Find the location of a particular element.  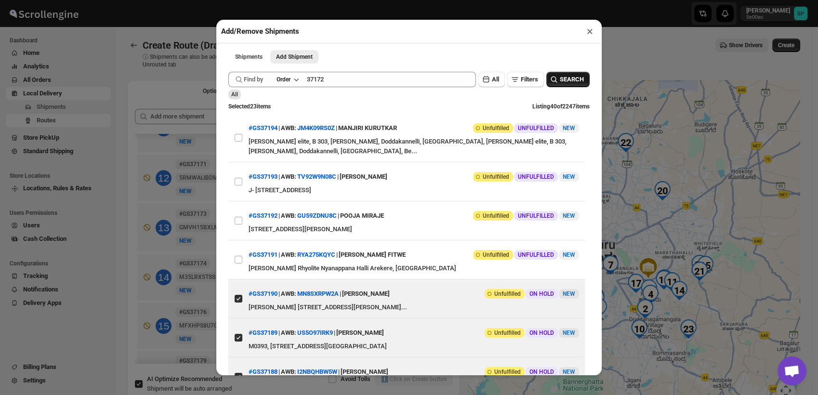

button: #GS37194 is located at coordinates (263, 128).